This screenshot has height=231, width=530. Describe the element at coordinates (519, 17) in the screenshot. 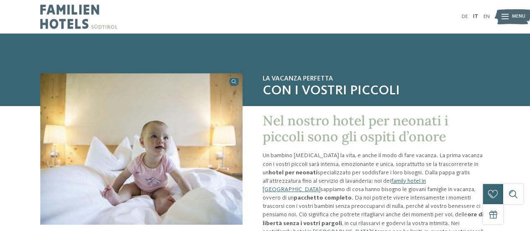

I see `span: Menu` at that location.